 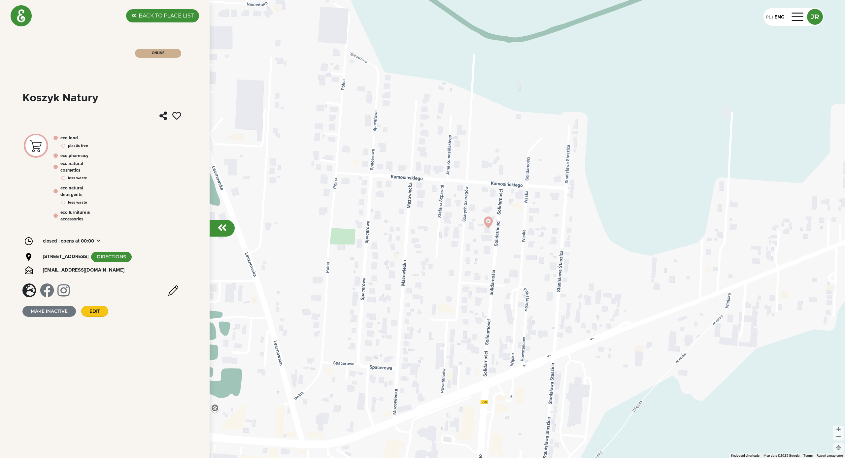 I want to click on div: PL, so click(x=769, y=17).